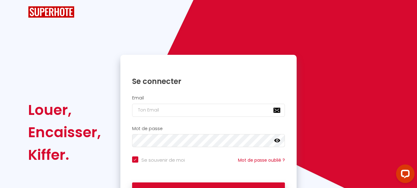 The width and height of the screenshot is (417, 188). What do you see at coordinates (209, 81) in the screenshot?
I see `h1: Se connecter` at bounding box center [209, 81].